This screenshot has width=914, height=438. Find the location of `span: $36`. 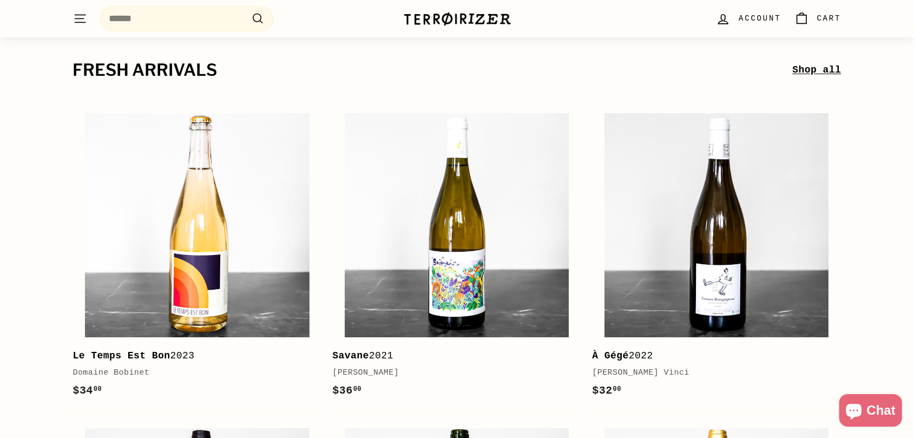

span: $36 is located at coordinates (347, 390).